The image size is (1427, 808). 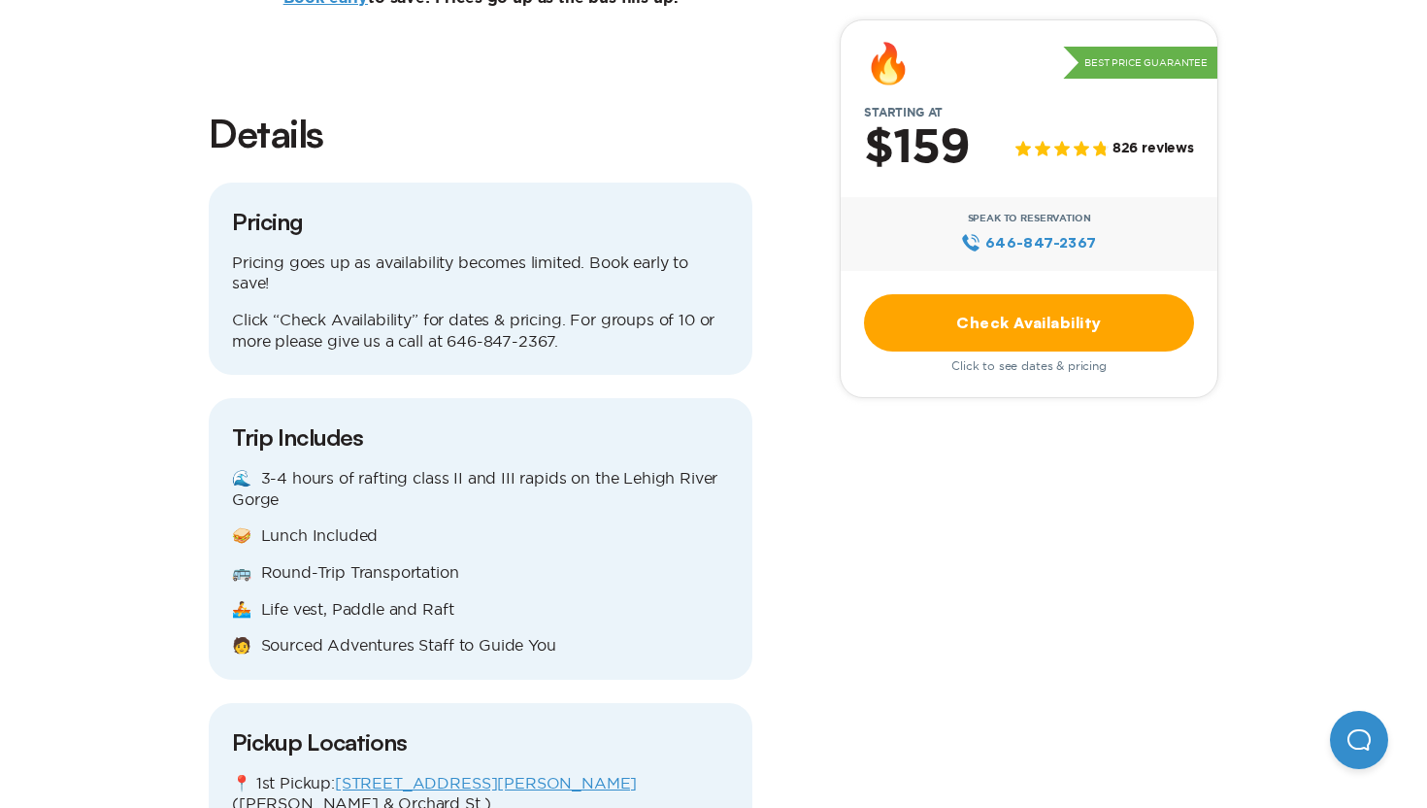 I want to click on h3: Pickup Locations, so click(x=480, y=742).